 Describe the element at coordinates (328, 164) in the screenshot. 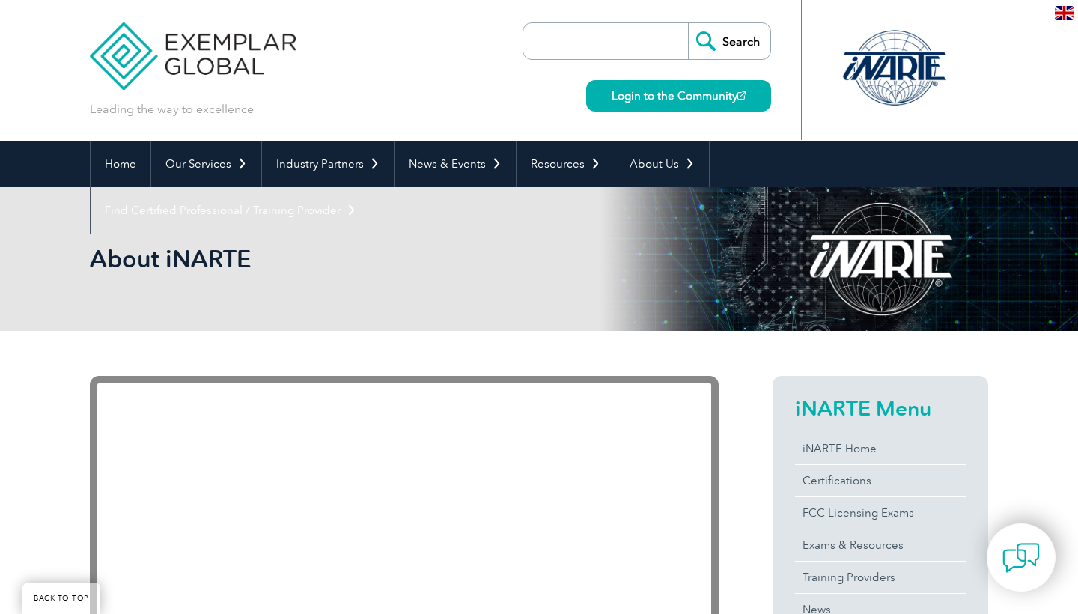

I see `a: Industry Partners` at that location.